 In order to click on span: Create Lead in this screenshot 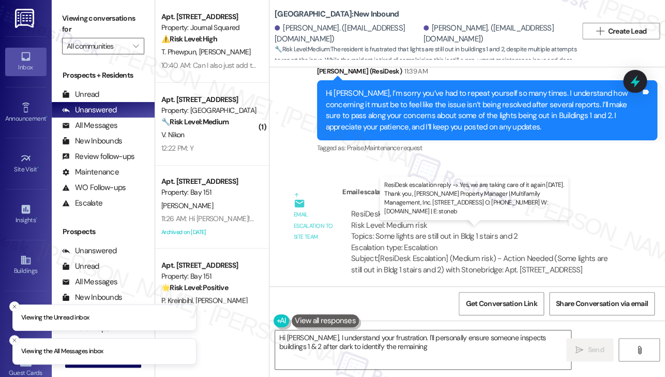, I will do `click(628, 31)`.